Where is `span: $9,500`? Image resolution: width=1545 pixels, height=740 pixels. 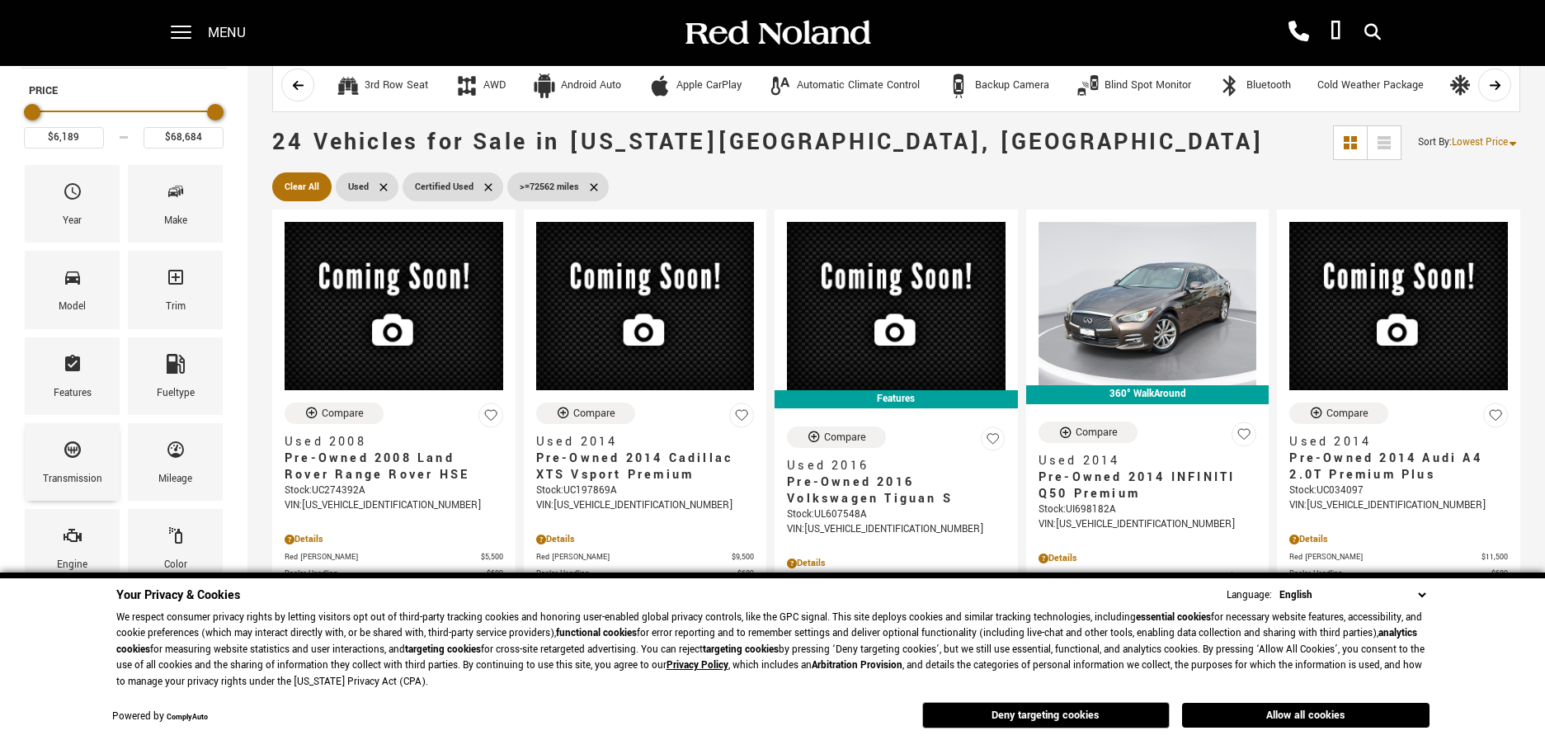
span: $9,500 is located at coordinates (742, 557).